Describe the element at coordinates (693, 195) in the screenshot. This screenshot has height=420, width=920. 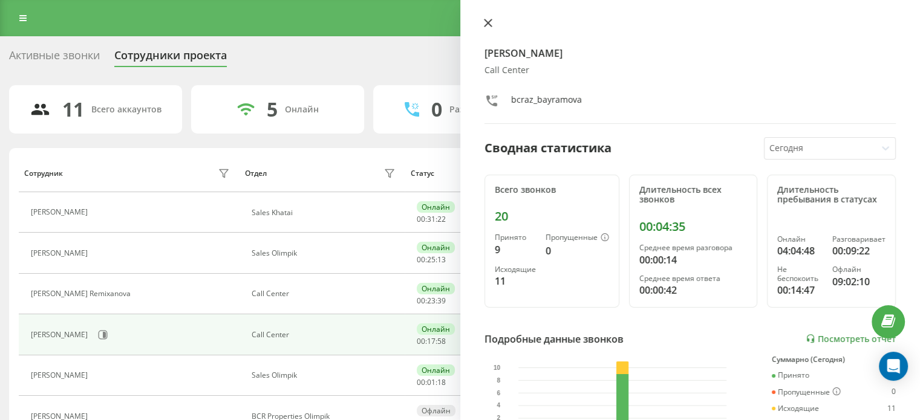
I see `div: Длительность всех звонков` at that location.